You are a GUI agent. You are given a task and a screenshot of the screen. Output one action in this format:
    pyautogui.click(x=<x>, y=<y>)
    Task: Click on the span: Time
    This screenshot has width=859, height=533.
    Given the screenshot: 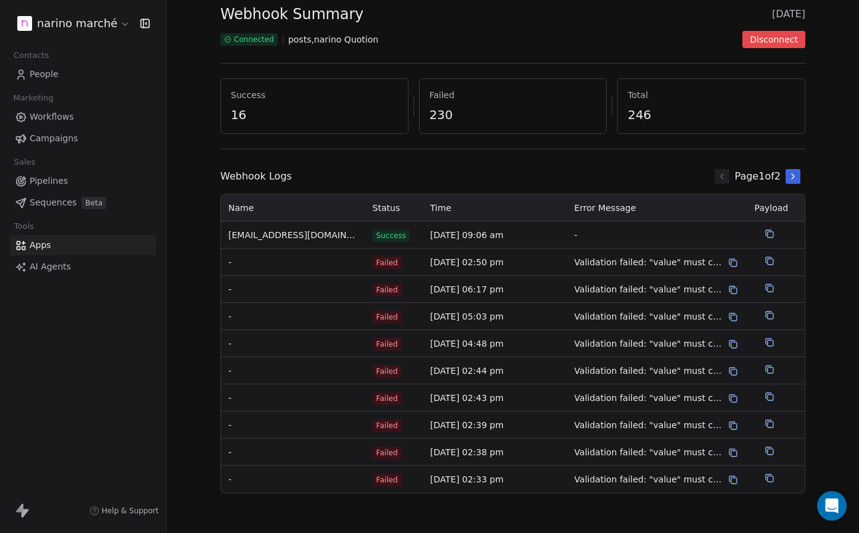 What is the action you would take?
    pyautogui.click(x=441, y=208)
    